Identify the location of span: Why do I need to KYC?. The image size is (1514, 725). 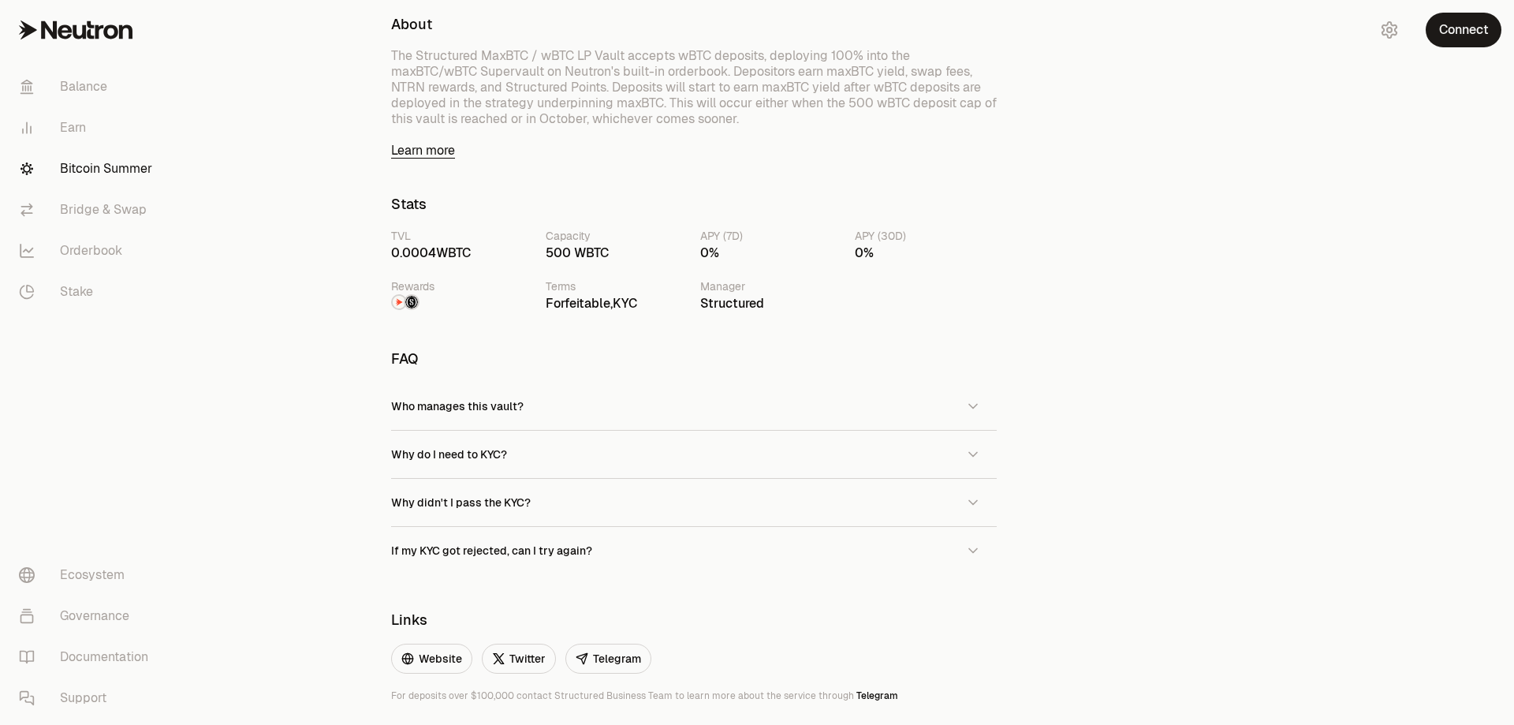
(449, 454).